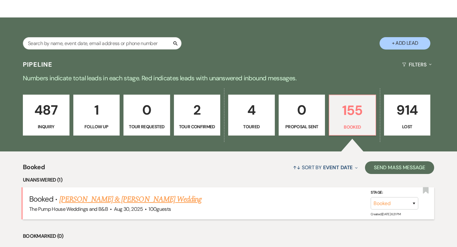 This screenshot has width=457, height=247. I want to click on span: The Pump House Weddings and B&B, so click(69, 209).